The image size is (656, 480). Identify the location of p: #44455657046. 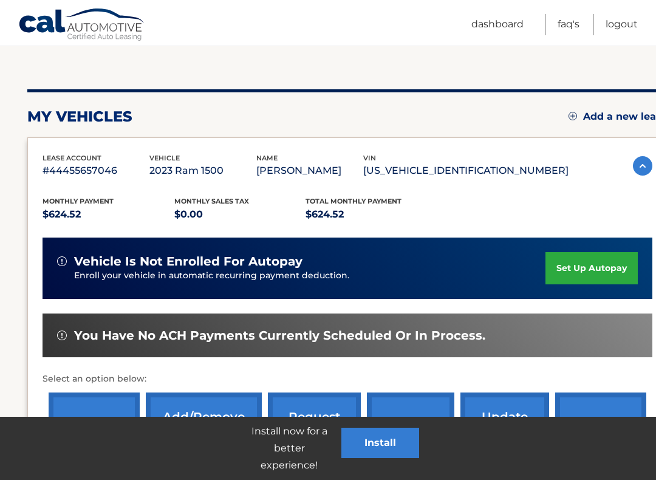
(96, 171).